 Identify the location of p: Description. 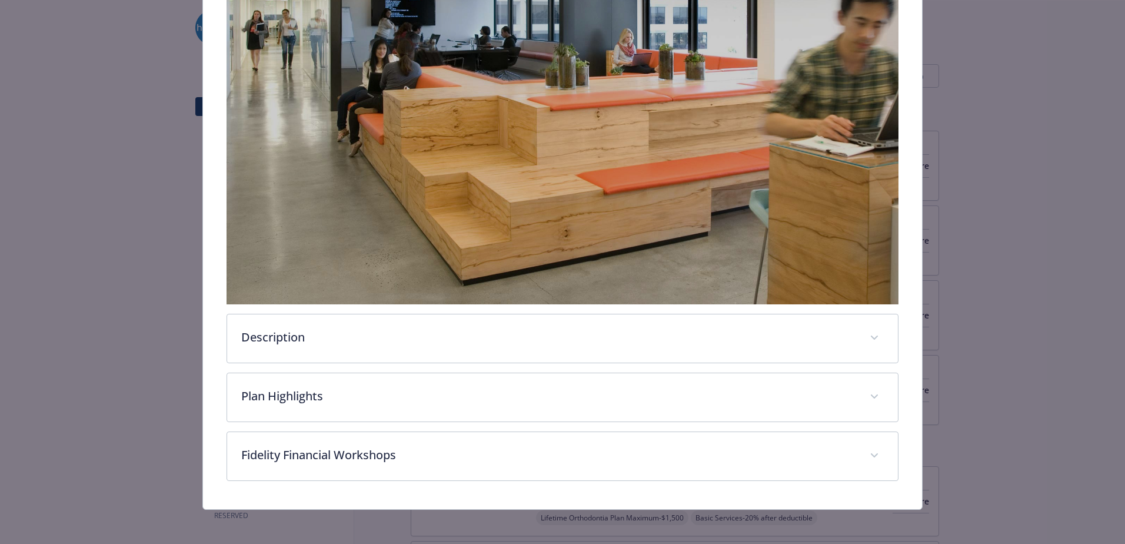
(548, 337).